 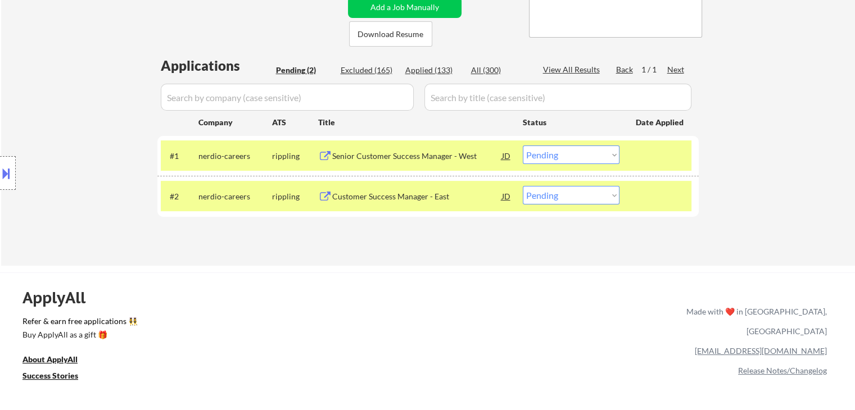 What do you see at coordinates (58, 361) in the screenshot?
I see `a: About ApplyAll` at bounding box center [58, 361].